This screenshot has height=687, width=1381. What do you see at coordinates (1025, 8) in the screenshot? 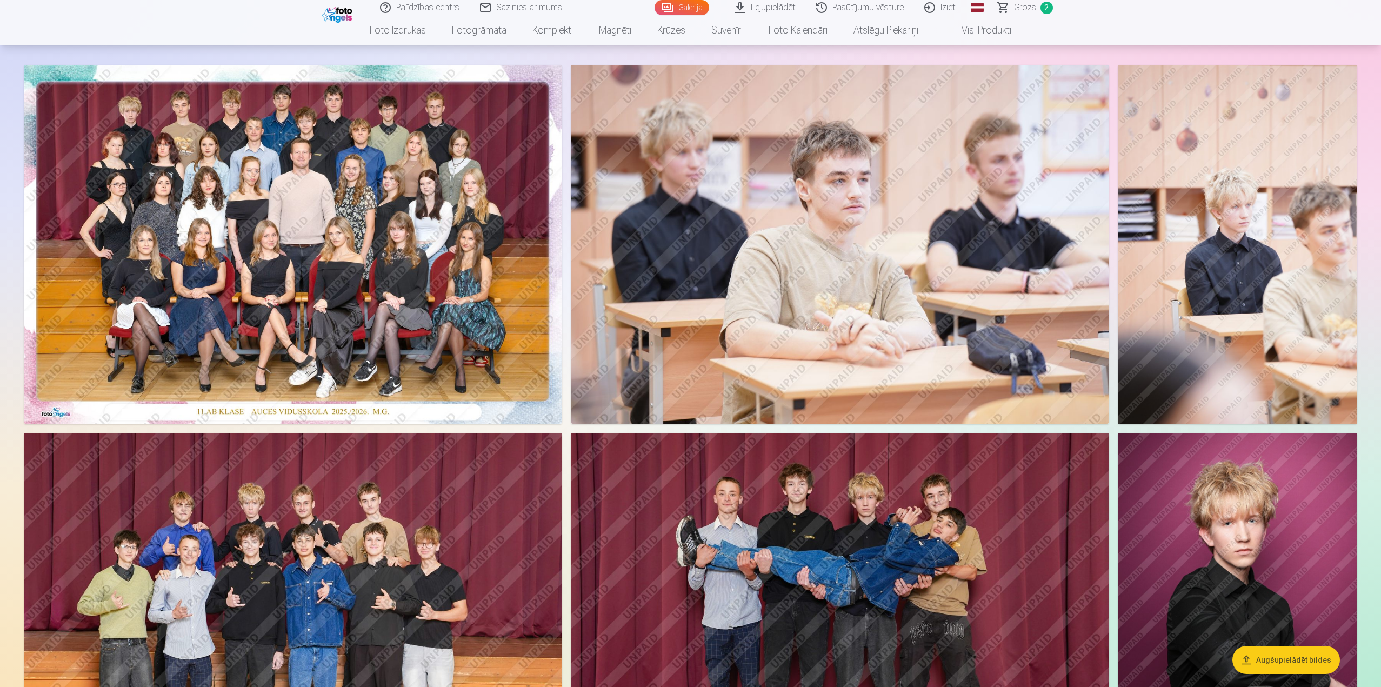
I see `span: Grozs` at bounding box center [1025, 8].